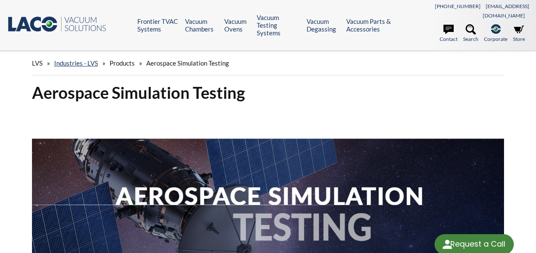 The image size is (536, 253). I want to click on a: Store, so click(519, 34).